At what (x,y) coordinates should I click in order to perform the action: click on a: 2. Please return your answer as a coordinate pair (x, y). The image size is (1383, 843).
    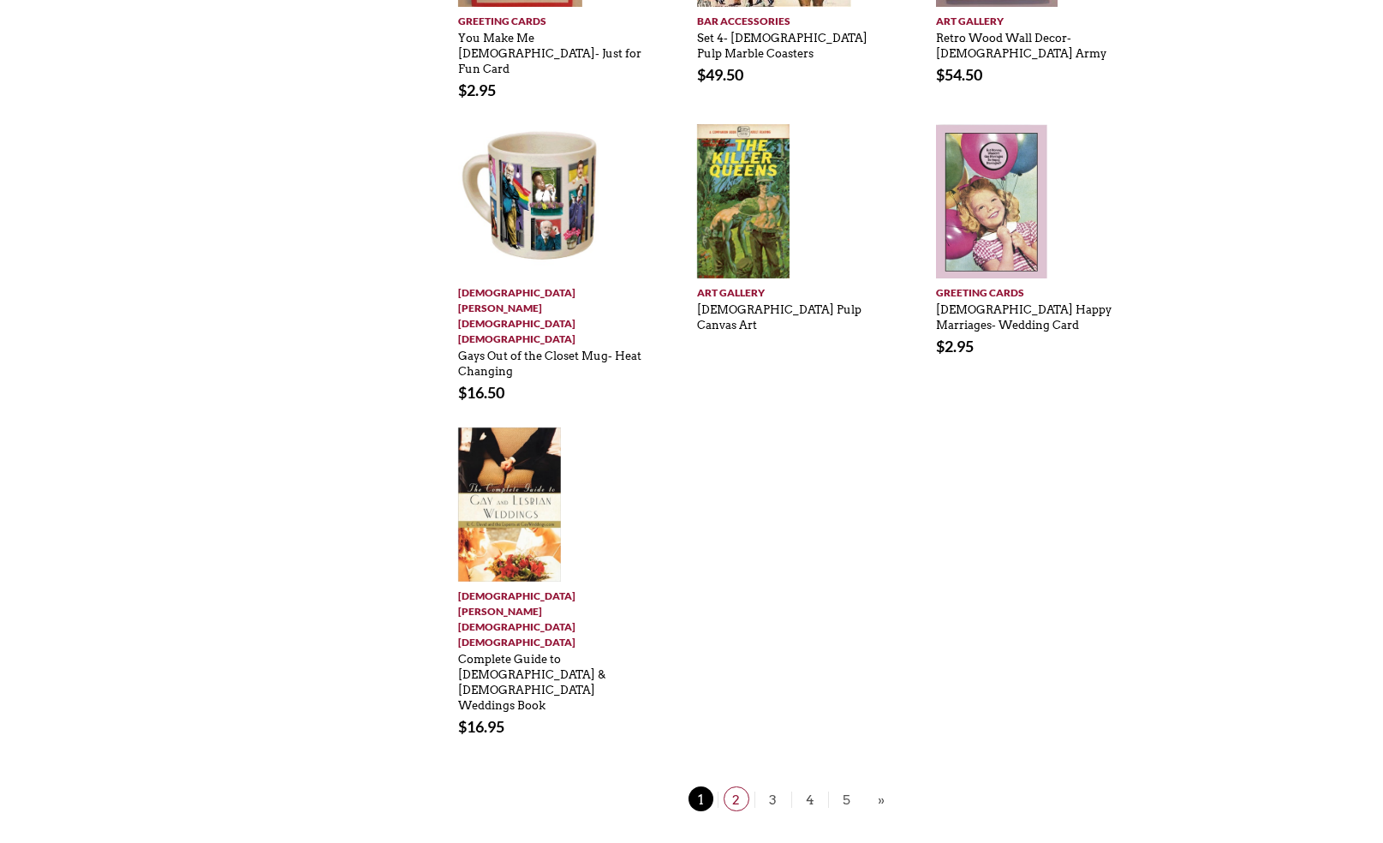
    Looking at the image, I should click on (736, 799).